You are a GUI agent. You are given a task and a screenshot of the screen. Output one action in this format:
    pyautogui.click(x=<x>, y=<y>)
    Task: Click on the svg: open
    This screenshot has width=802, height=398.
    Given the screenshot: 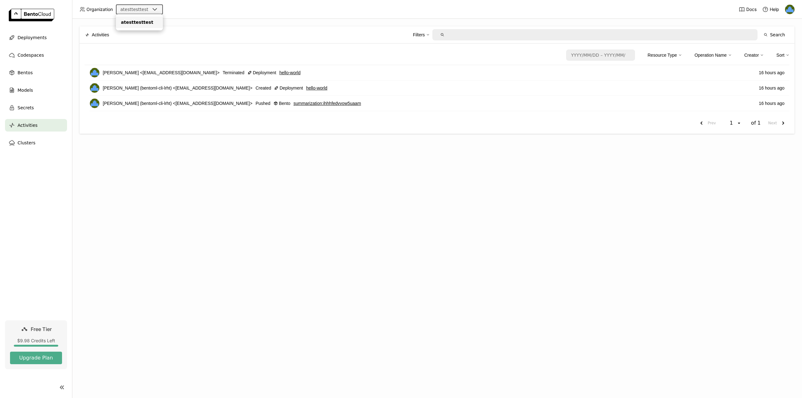 What is the action you would take?
    pyautogui.click(x=739, y=123)
    